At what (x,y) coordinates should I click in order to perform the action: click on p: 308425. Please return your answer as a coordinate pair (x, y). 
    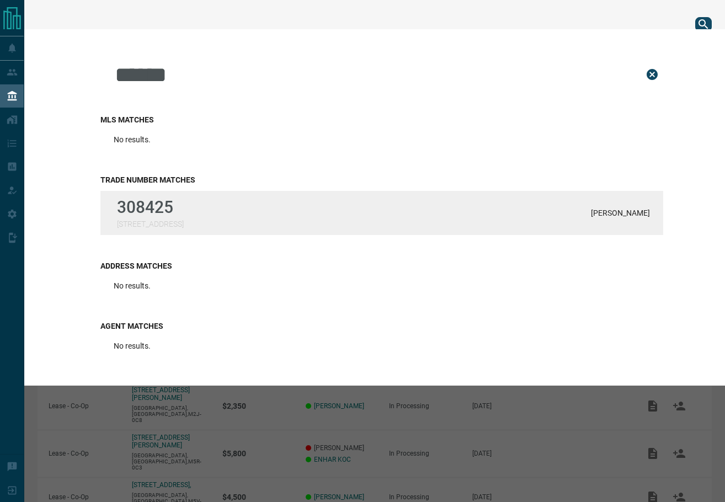
    Looking at the image, I should click on (150, 207).